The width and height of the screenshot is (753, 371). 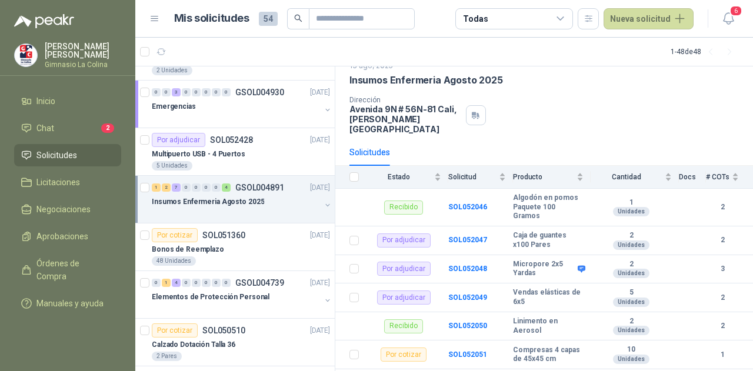 I want to click on span: Aprobaciones, so click(x=62, y=237).